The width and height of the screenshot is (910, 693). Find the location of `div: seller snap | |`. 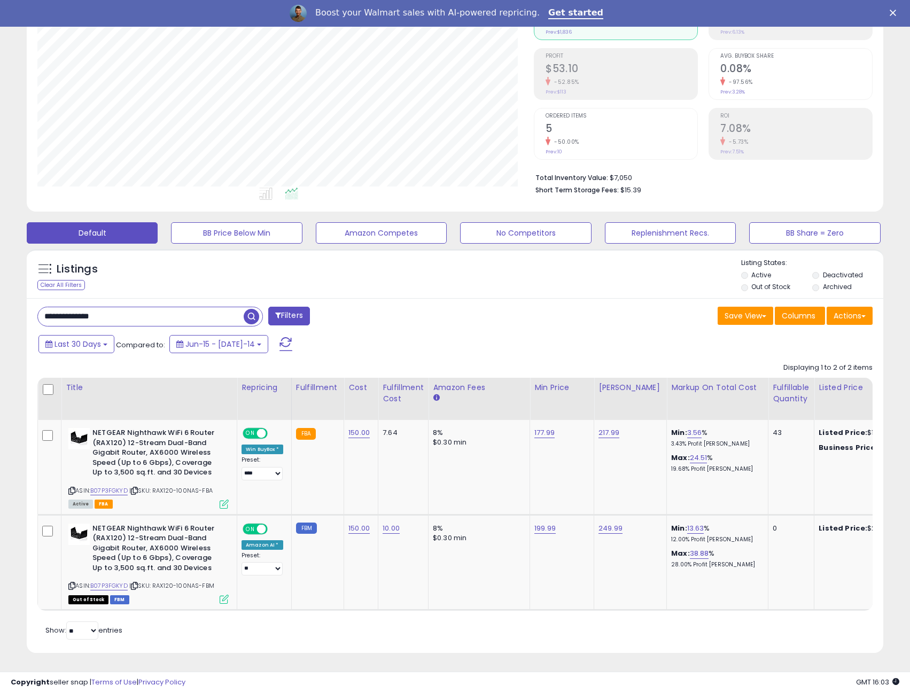

div: seller snap | | is located at coordinates (98, 682).